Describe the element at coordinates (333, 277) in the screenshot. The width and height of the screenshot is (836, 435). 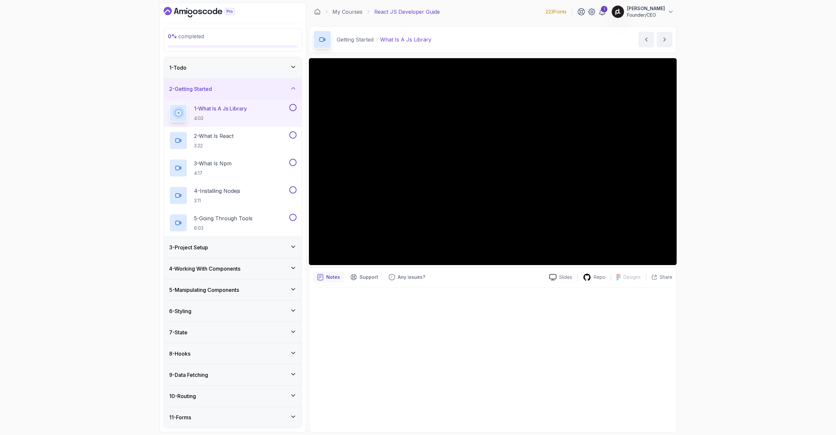
I see `p: Notes` at that location.